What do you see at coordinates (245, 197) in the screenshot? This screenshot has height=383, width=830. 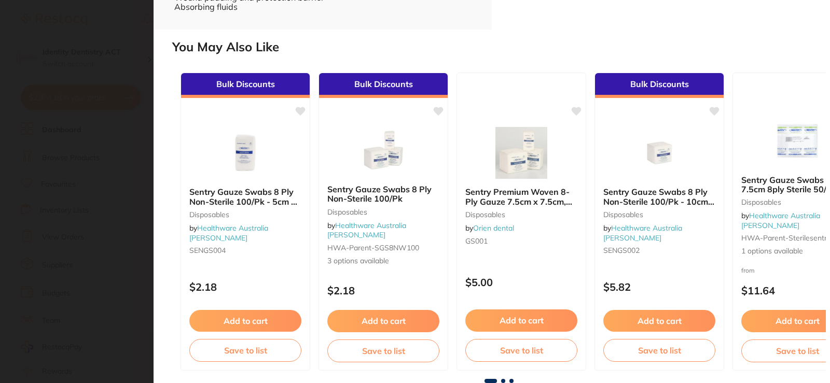 I see `b: Sentry Gauze Swabs 8 Ply Non-Sterile 100/Pk - 5cm x 5cm` at bounding box center [245, 197].